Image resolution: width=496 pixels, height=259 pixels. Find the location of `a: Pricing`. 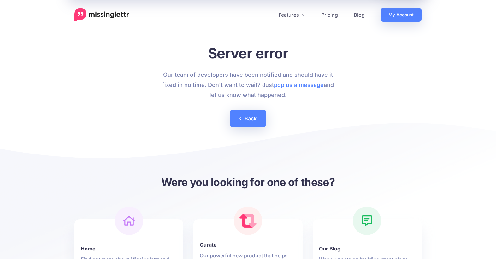

a: Pricing is located at coordinates (329, 15).